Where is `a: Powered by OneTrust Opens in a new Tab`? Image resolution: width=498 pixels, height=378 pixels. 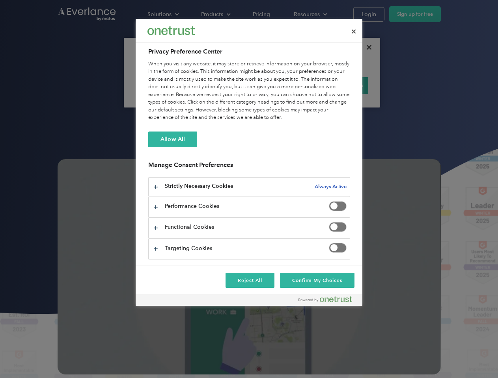
a: Powered by OneTrust Opens in a new Tab is located at coordinates (328, 301).